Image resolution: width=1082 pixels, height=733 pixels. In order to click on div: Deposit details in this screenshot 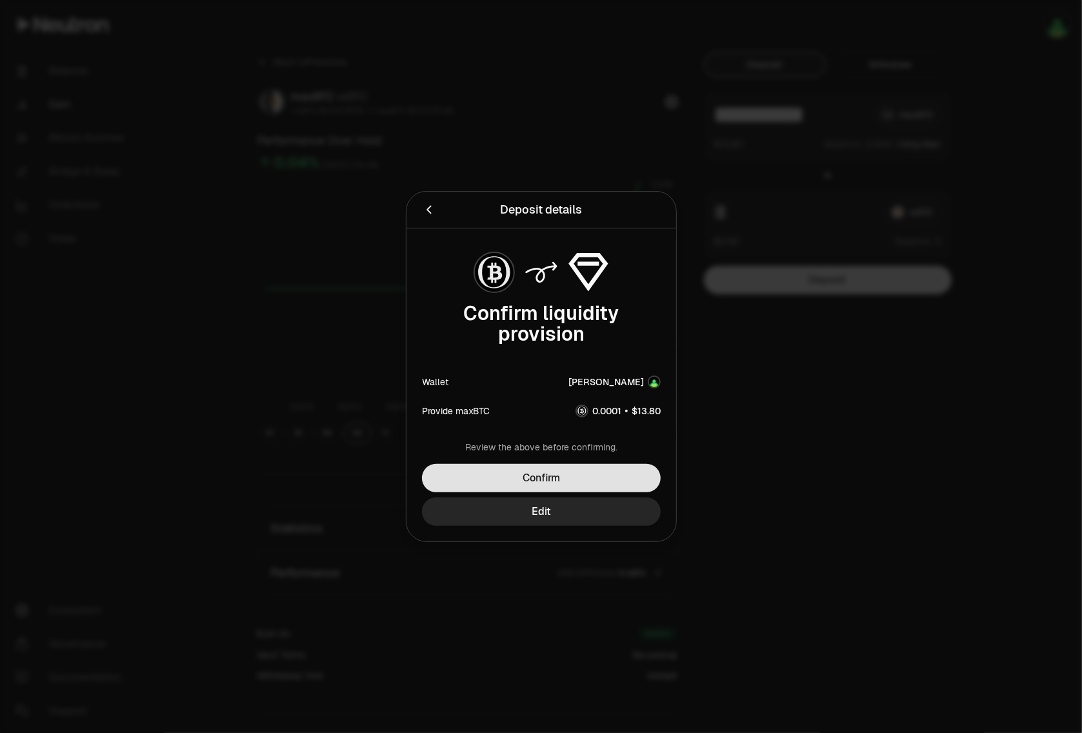, I will do `click(541, 210)`.